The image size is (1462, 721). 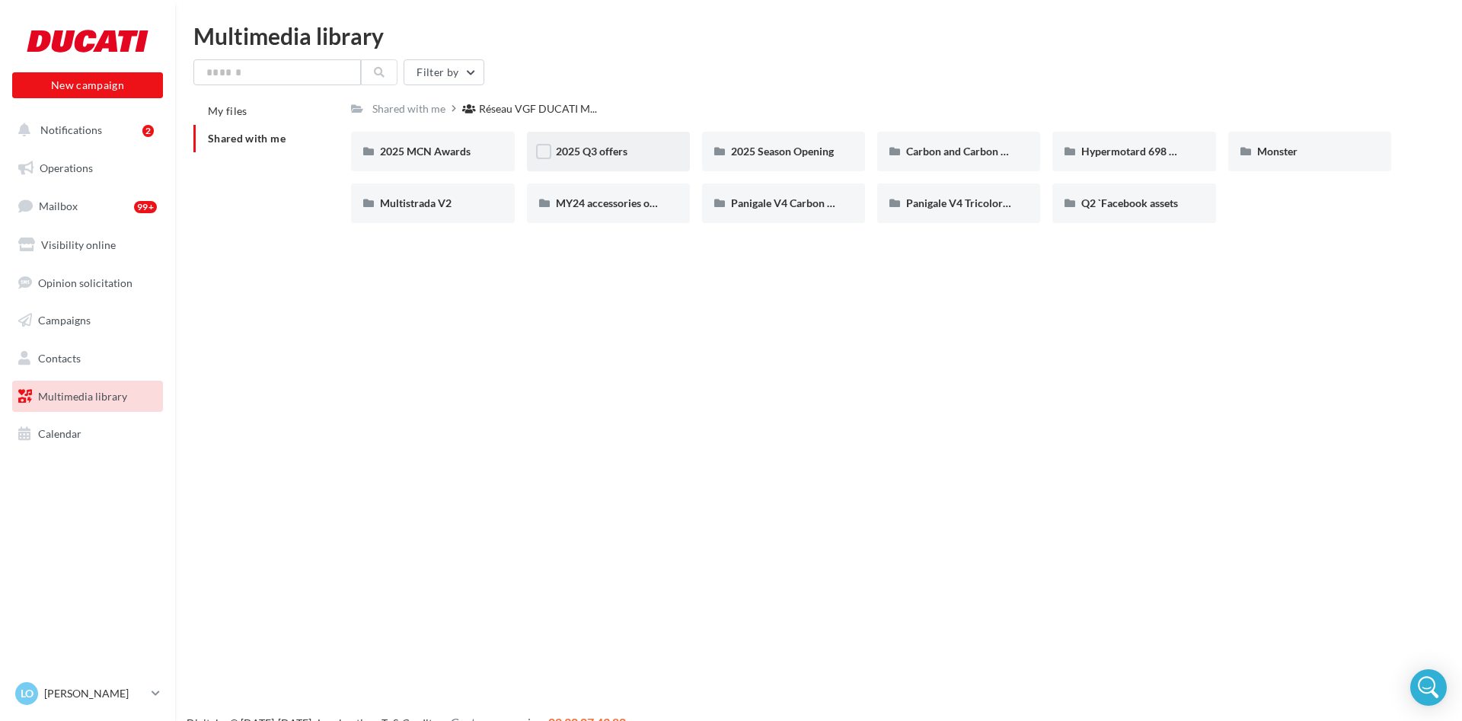 I want to click on span: Visibility online, so click(x=78, y=244).